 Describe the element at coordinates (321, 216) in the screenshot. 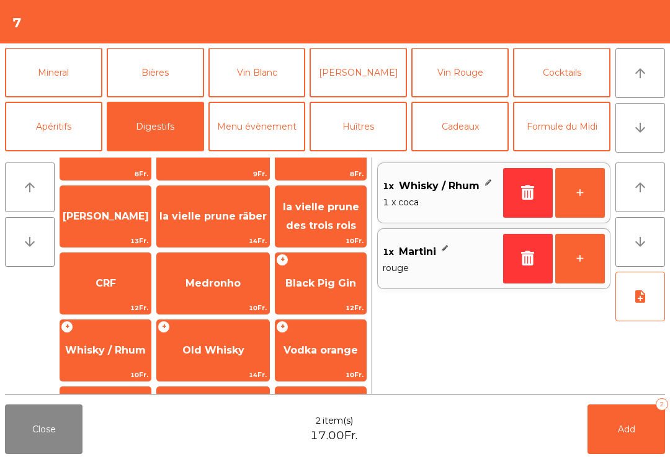

I see `span: la vielle prune des trois rois` at that location.